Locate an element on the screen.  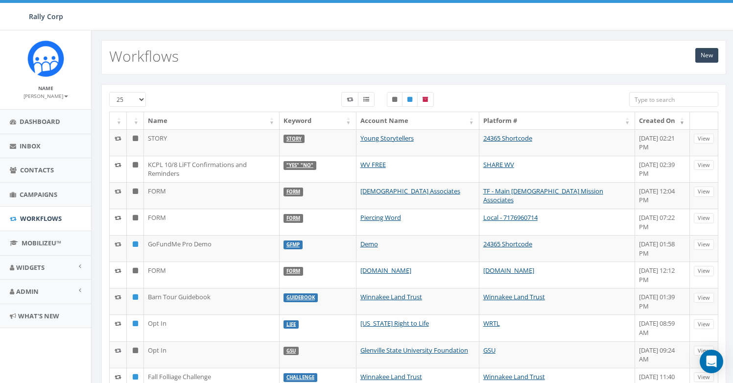
a: GFMP is located at coordinates (293, 244).